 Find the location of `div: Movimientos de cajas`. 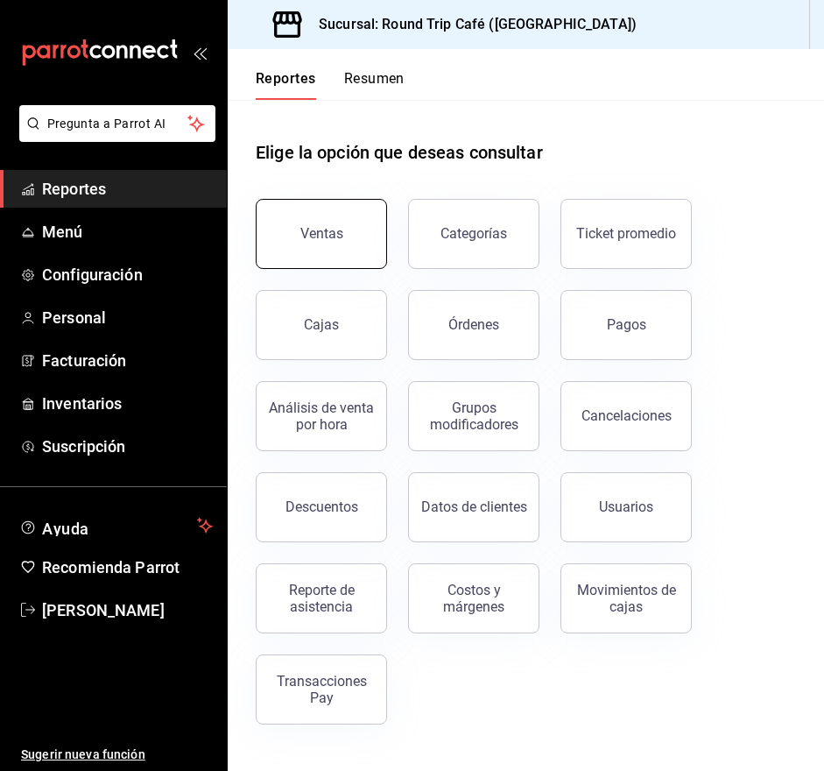

div: Movimientos de cajas is located at coordinates (626, 598).